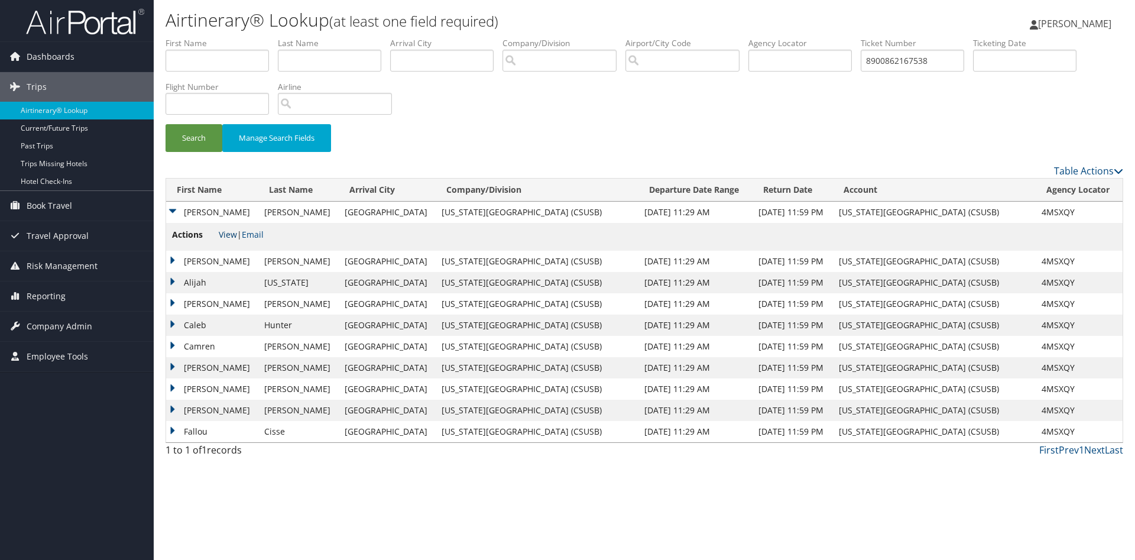 Image resolution: width=1135 pixels, height=560 pixels. I want to click on span: 1, so click(204, 450).